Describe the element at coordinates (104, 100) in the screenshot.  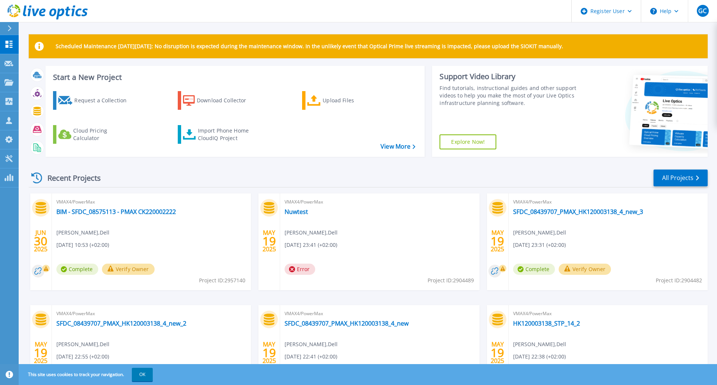
I see `div: Request a Collection` at that location.